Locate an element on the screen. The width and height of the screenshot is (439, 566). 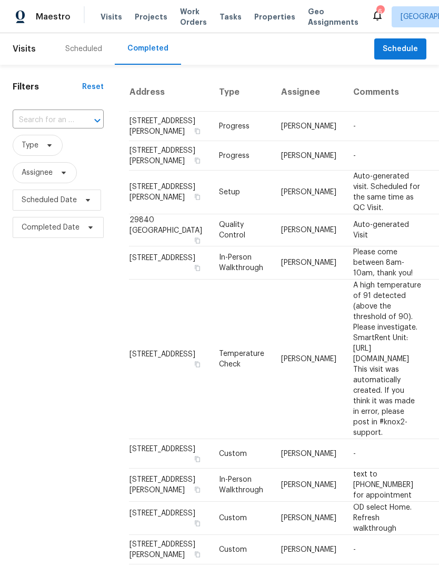
span: Completed Date is located at coordinates (51, 228).